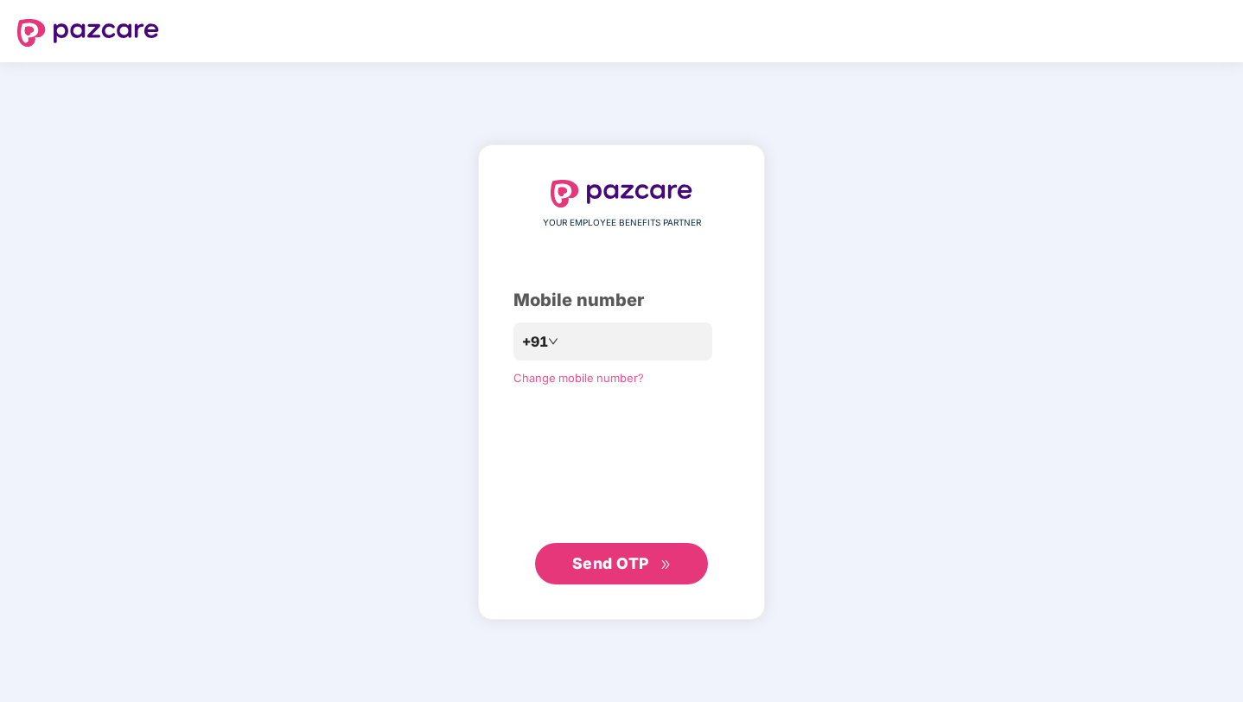 The width and height of the screenshot is (1243, 702). What do you see at coordinates (622, 564) in the screenshot?
I see `button: Send OTPdouble-right` at bounding box center [622, 564].